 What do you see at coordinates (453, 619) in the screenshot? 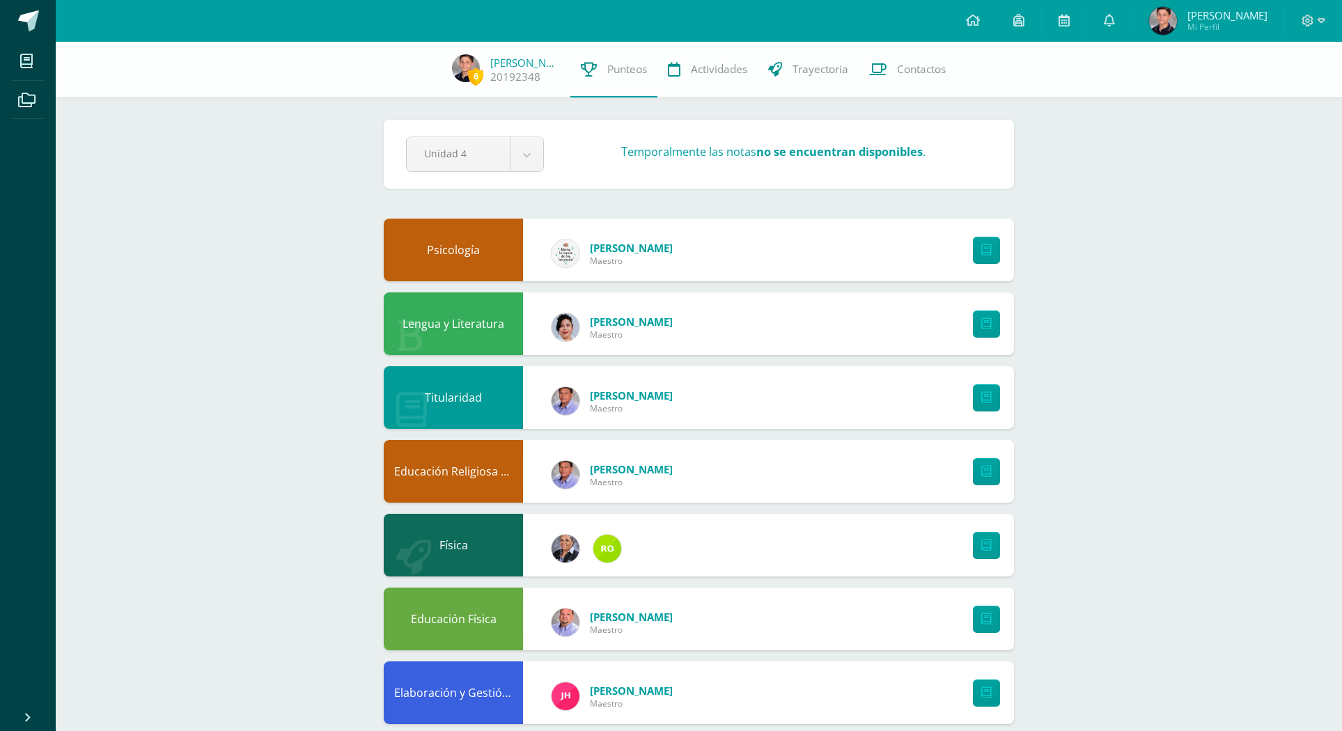
I see `div: Educación Física` at bounding box center [453, 619].